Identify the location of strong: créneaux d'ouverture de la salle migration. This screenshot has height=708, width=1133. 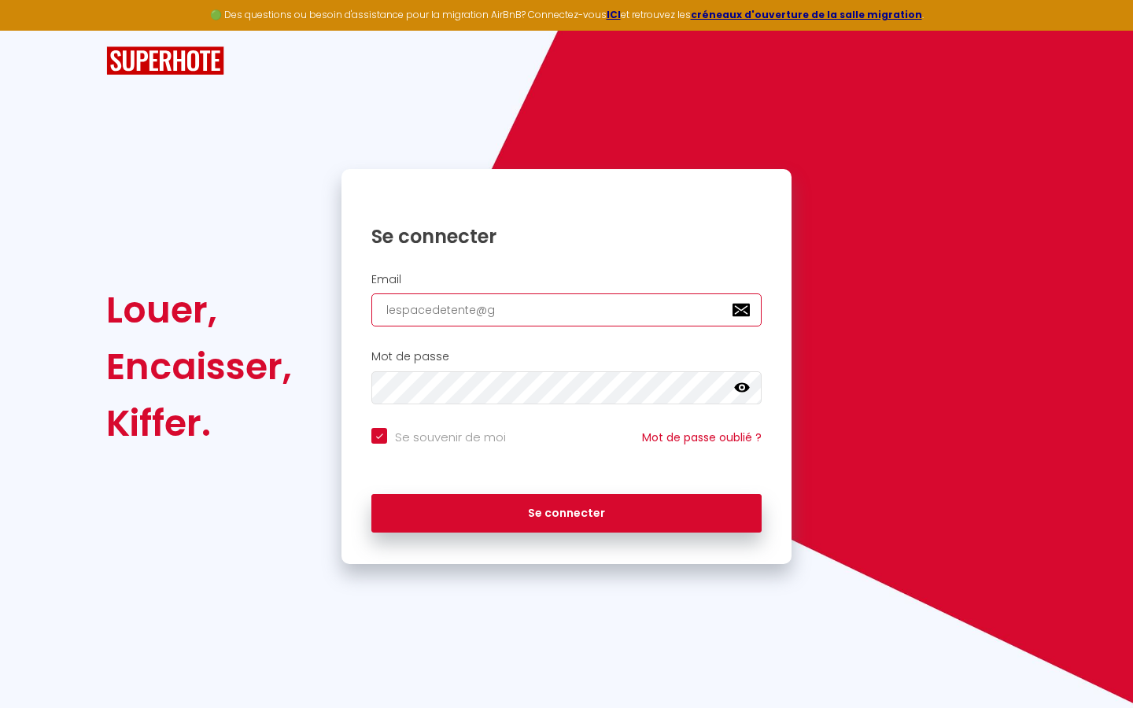
(807, 14).